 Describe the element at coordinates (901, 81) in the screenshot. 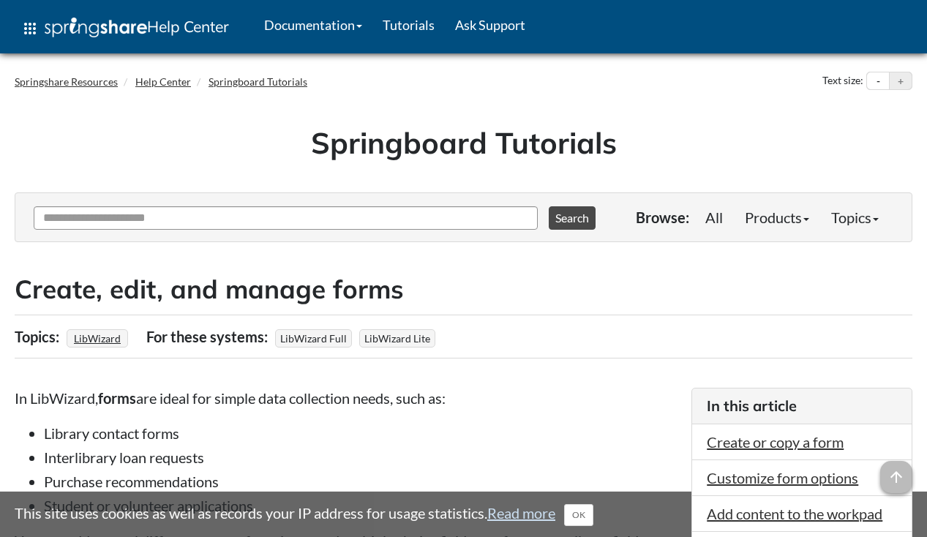

I see `button: Increase text size` at that location.